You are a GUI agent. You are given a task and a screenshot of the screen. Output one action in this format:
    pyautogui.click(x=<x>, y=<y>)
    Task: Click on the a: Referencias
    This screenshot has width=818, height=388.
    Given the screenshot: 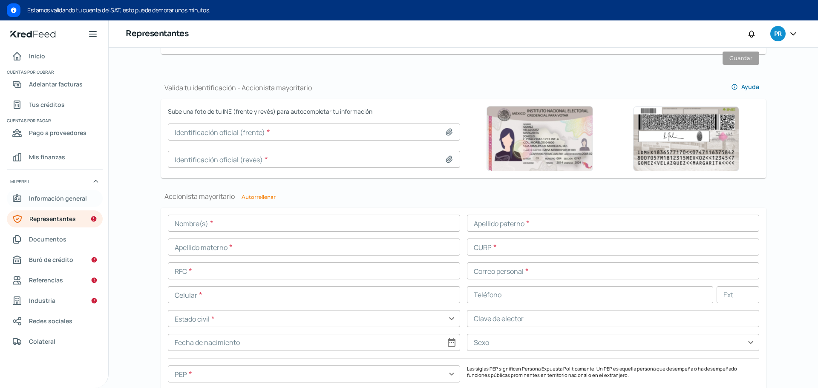 What is the action you would take?
    pyautogui.click(x=55, y=280)
    